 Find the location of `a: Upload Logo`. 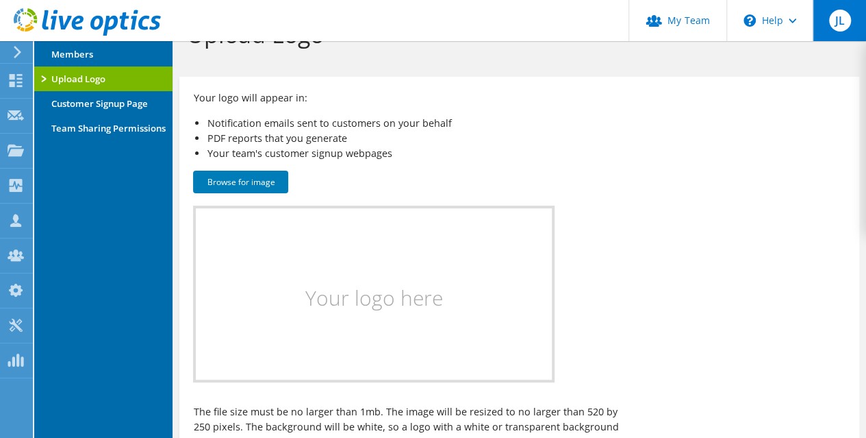

a: Upload Logo is located at coordinates (103, 79).